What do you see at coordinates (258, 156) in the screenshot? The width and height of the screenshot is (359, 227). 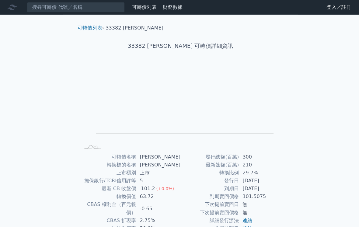 I see `td: 300` at bounding box center [258, 156].